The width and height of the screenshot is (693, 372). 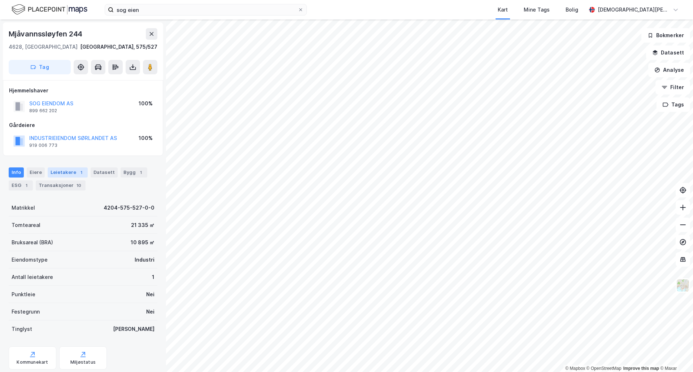 What do you see at coordinates (83, 125) in the screenshot?
I see `div: Gårdeiere` at bounding box center [83, 125].